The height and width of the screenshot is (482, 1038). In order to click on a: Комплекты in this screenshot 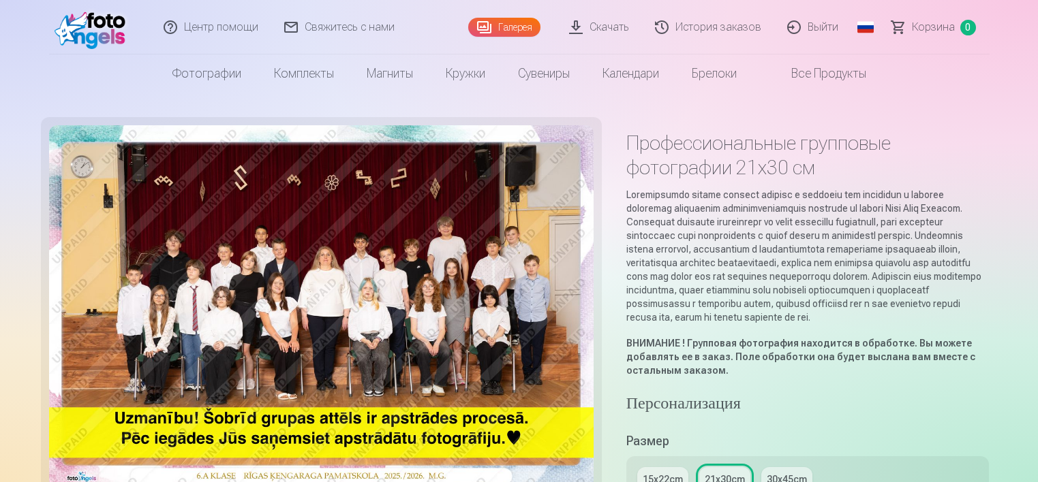, I will do `click(304, 74)`.